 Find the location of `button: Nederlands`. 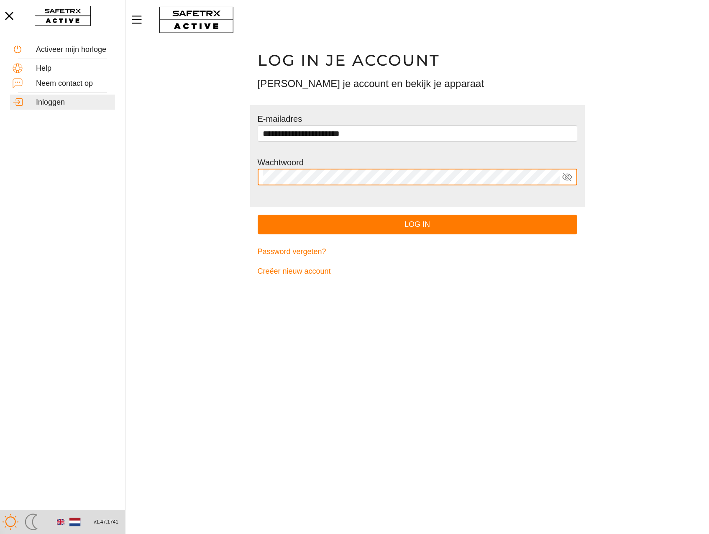

button: Nederlands is located at coordinates (75, 522).